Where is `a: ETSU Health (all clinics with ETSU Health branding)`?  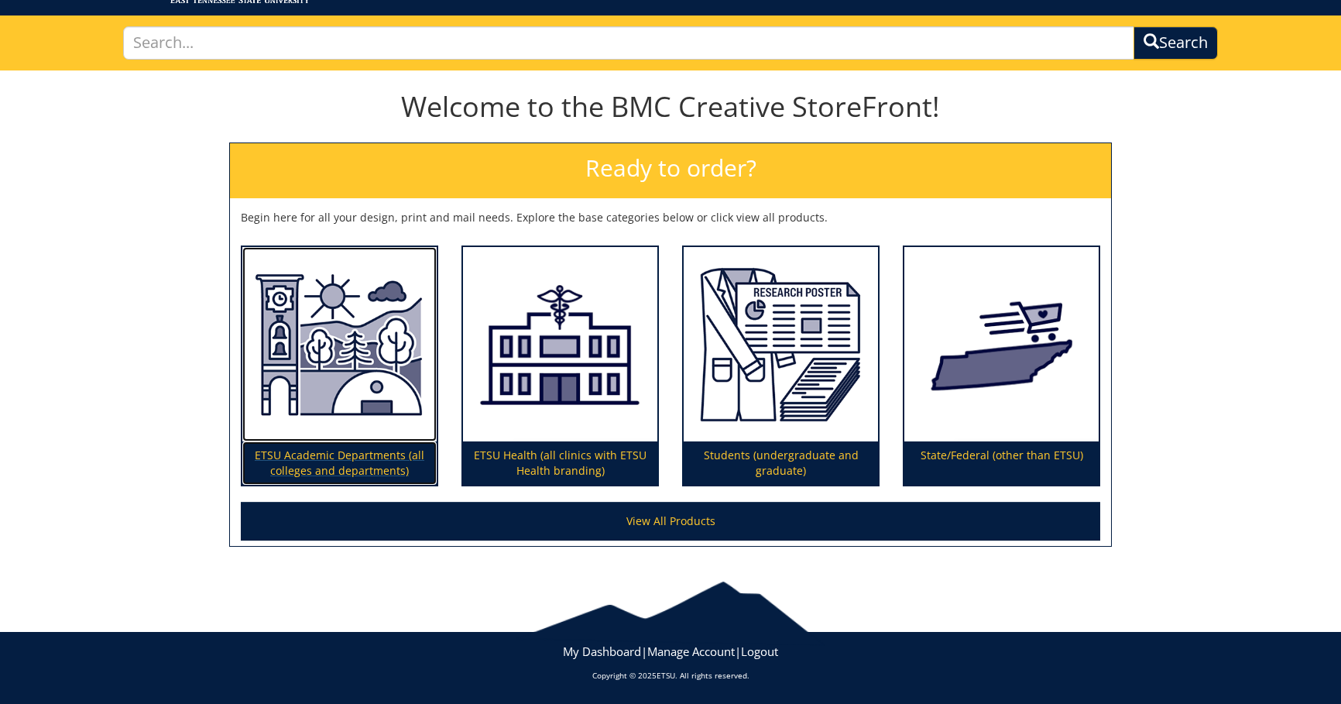 a: ETSU Health (all clinics with ETSU Health branding) is located at coordinates (560, 366).